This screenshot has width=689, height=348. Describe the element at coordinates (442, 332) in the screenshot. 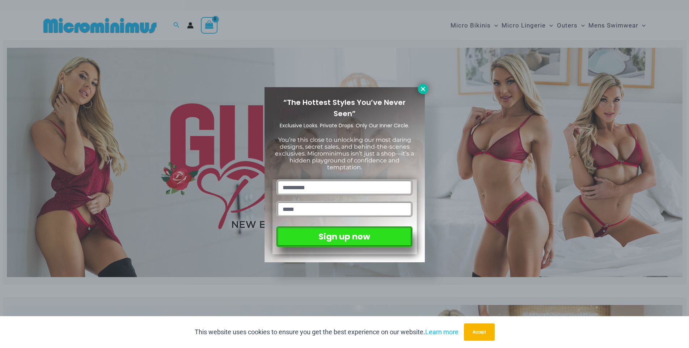

I see `a: Learn more` at that location.